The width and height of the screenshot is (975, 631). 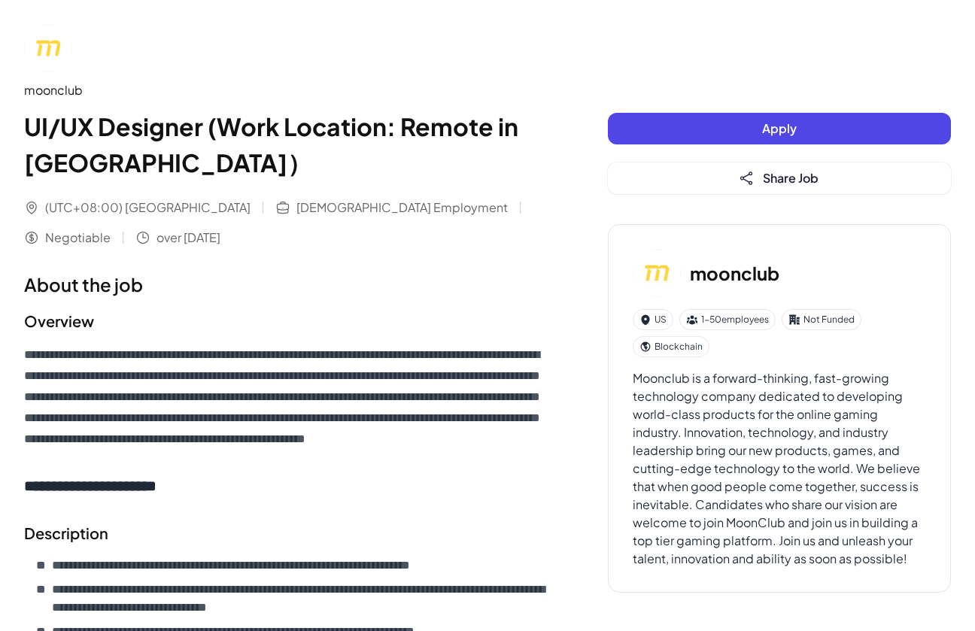 I want to click on div: US, so click(x=653, y=320).